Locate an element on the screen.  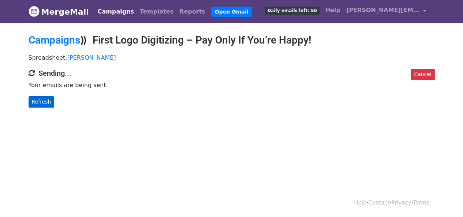
span: Daily emails left: 50 is located at coordinates (292, 11).